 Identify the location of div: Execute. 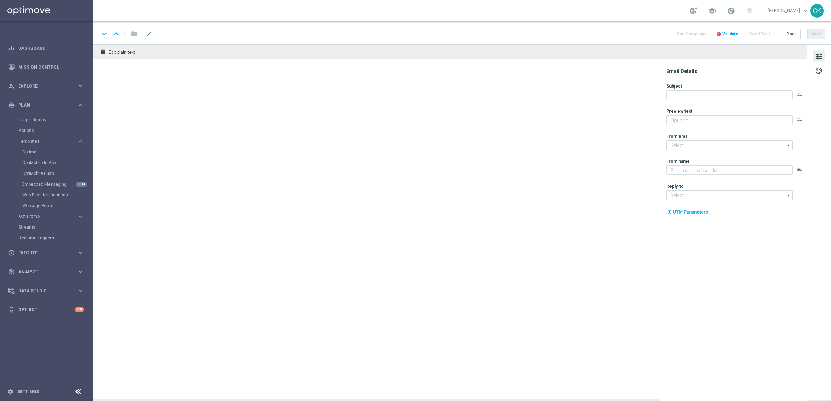
(43, 253).